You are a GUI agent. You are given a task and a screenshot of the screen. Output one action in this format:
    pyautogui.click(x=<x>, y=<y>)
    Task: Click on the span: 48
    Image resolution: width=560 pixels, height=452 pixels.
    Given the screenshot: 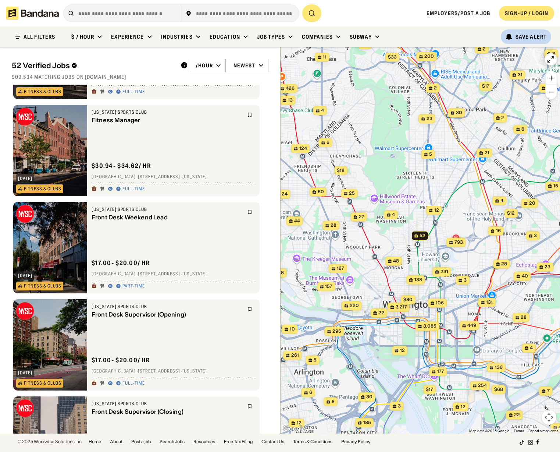 What is the action you would take?
    pyautogui.click(x=396, y=261)
    